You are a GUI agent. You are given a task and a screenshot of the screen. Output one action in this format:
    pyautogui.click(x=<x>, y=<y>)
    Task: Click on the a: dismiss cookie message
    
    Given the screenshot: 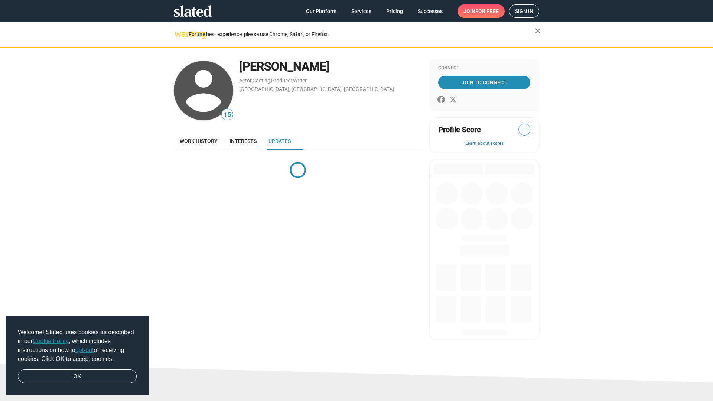 What is the action you would take?
    pyautogui.click(x=77, y=376)
    